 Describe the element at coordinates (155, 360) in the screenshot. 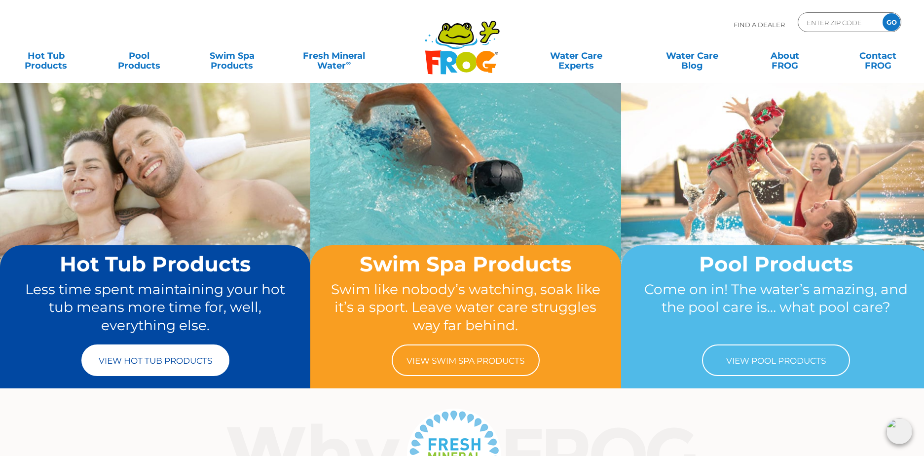

I see `a: View Hot Tub Products` at that location.